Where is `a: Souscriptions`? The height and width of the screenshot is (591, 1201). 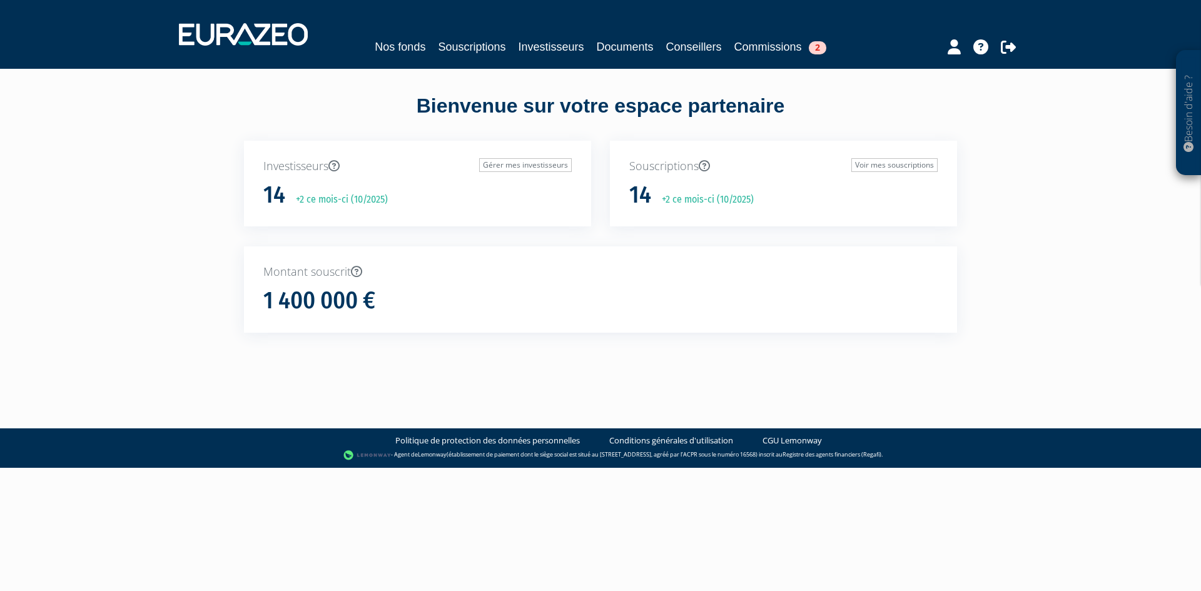 a: Souscriptions is located at coordinates (472, 47).